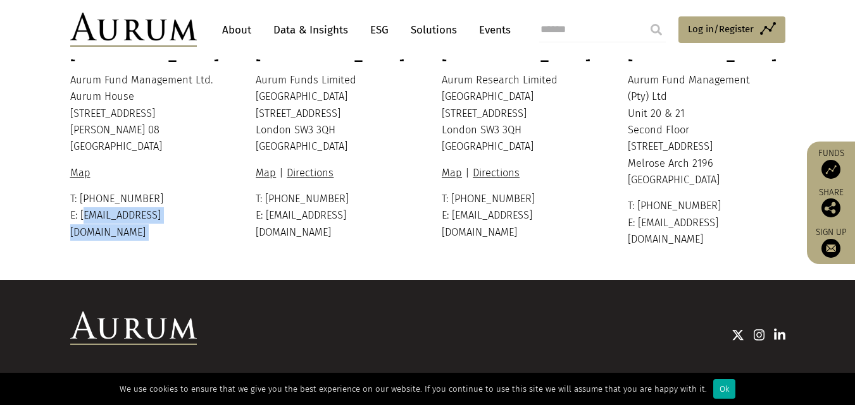  What do you see at coordinates (720, 29) in the screenshot?
I see `span: Log in/Register` at bounding box center [720, 29].